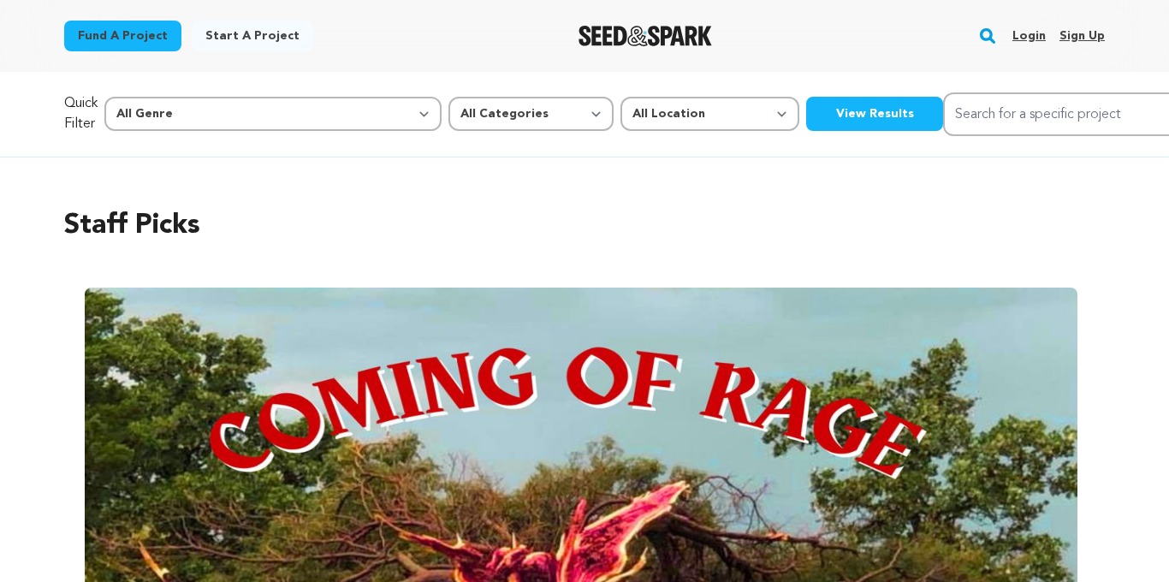 Image resolution: width=1169 pixels, height=582 pixels. Describe the element at coordinates (252, 36) in the screenshot. I see `a: Start a project` at that location.